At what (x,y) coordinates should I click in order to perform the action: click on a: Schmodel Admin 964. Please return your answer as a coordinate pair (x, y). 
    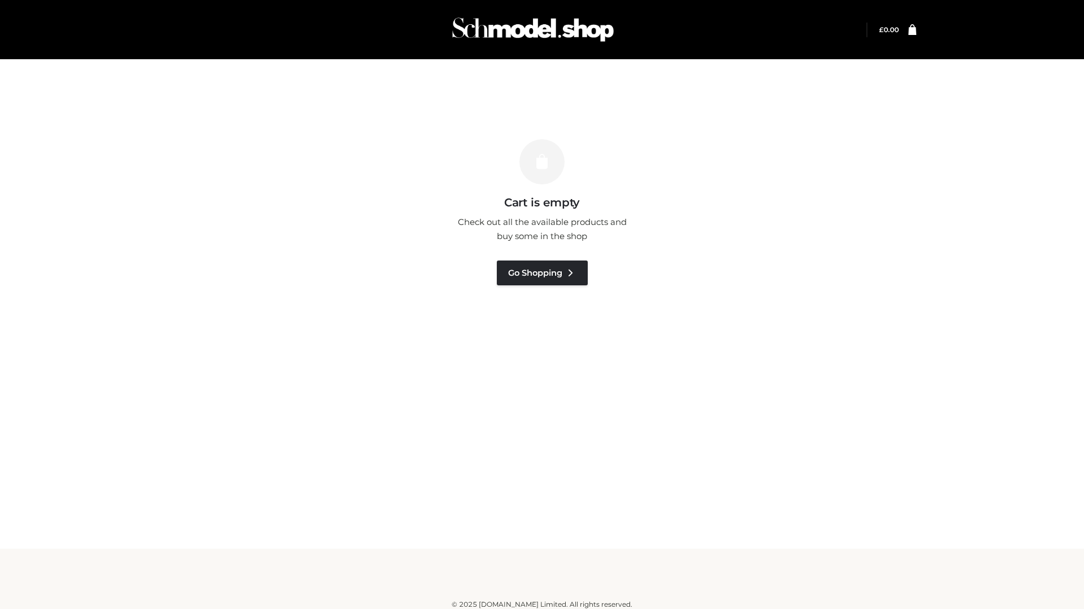
    Looking at the image, I should click on (533, 29).